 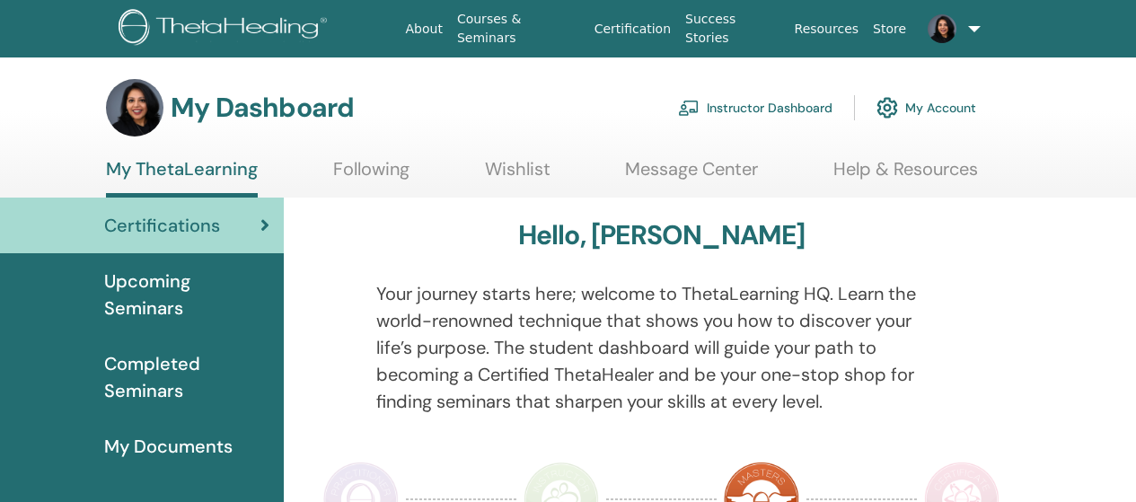 I want to click on img: chalkboard-teacher.svg, so click(x=689, y=108).